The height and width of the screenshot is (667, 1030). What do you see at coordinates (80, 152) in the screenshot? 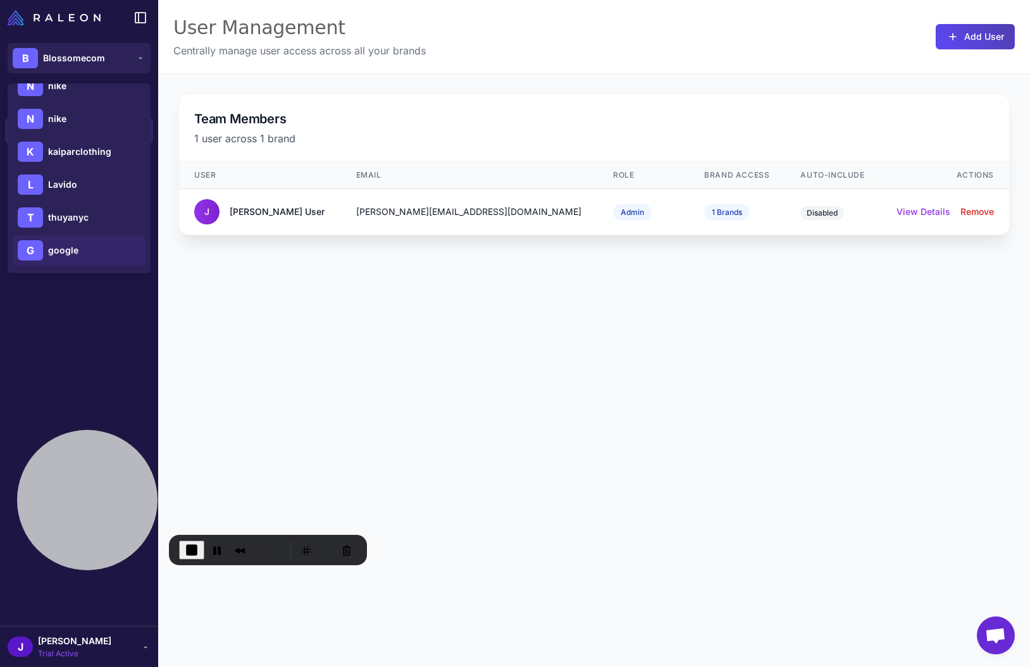
I see `span: kaiparclothing` at bounding box center [80, 152].